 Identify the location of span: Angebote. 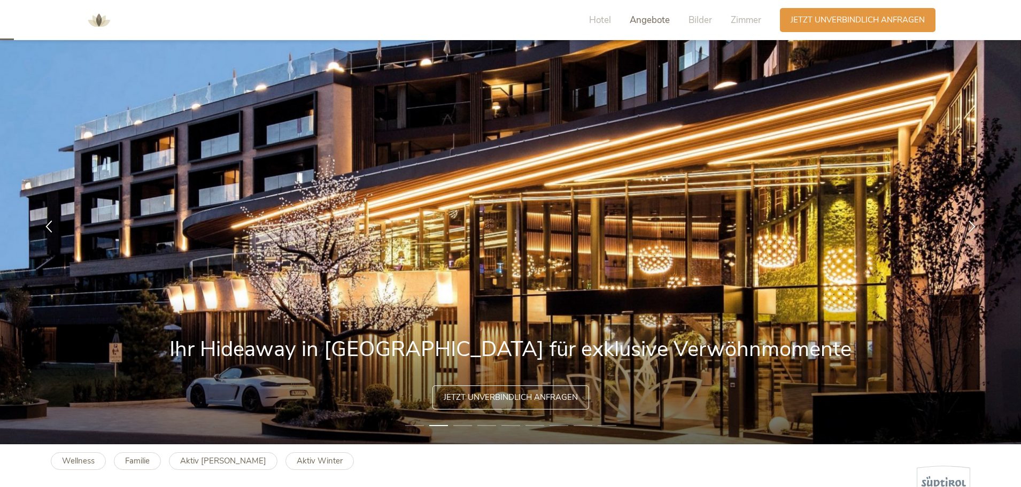
(649, 20).